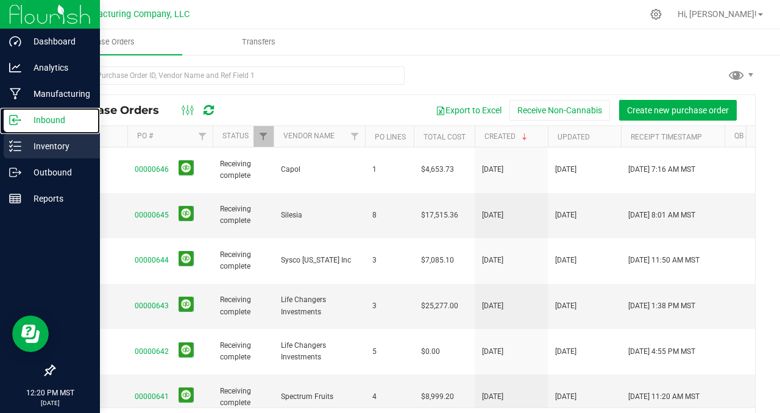 The width and height of the screenshot is (780, 413). I want to click on button: Create new purchase order, so click(678, 110).